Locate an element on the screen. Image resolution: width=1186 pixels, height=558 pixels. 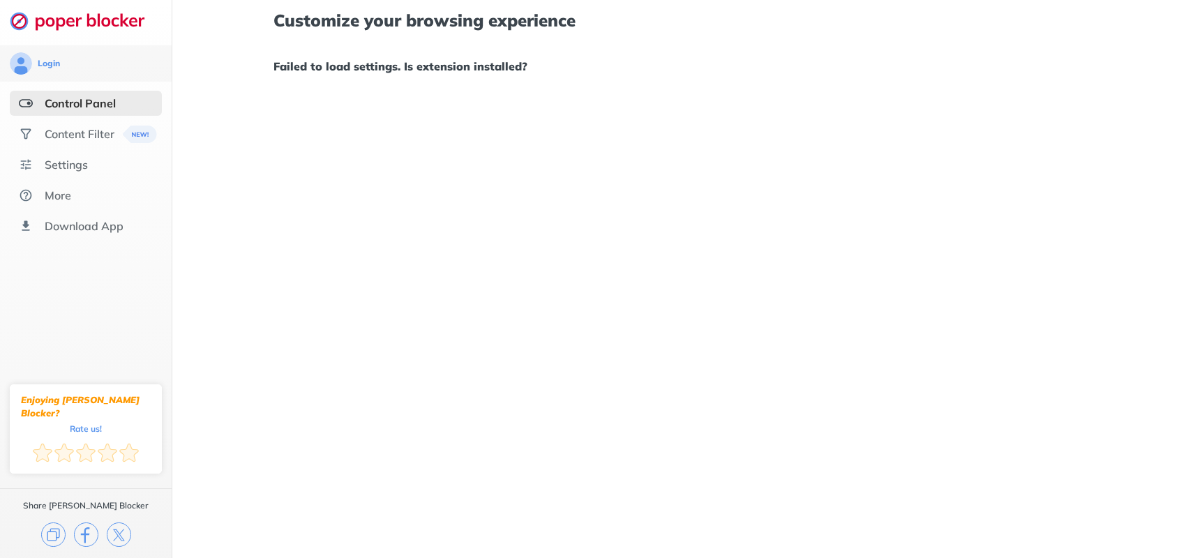
img: avatar.svg is located at coordinates (21, 63).